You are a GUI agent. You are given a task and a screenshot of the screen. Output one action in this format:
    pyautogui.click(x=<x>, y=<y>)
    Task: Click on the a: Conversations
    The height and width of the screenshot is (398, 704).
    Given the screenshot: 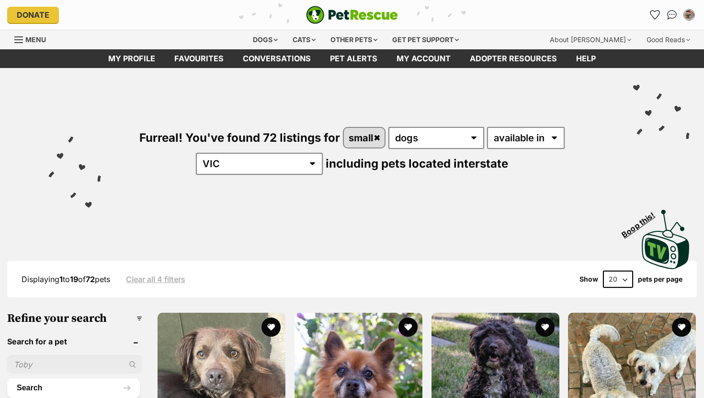 What is the action you would take?
    pyautogui.click(x=672, y=15)
    